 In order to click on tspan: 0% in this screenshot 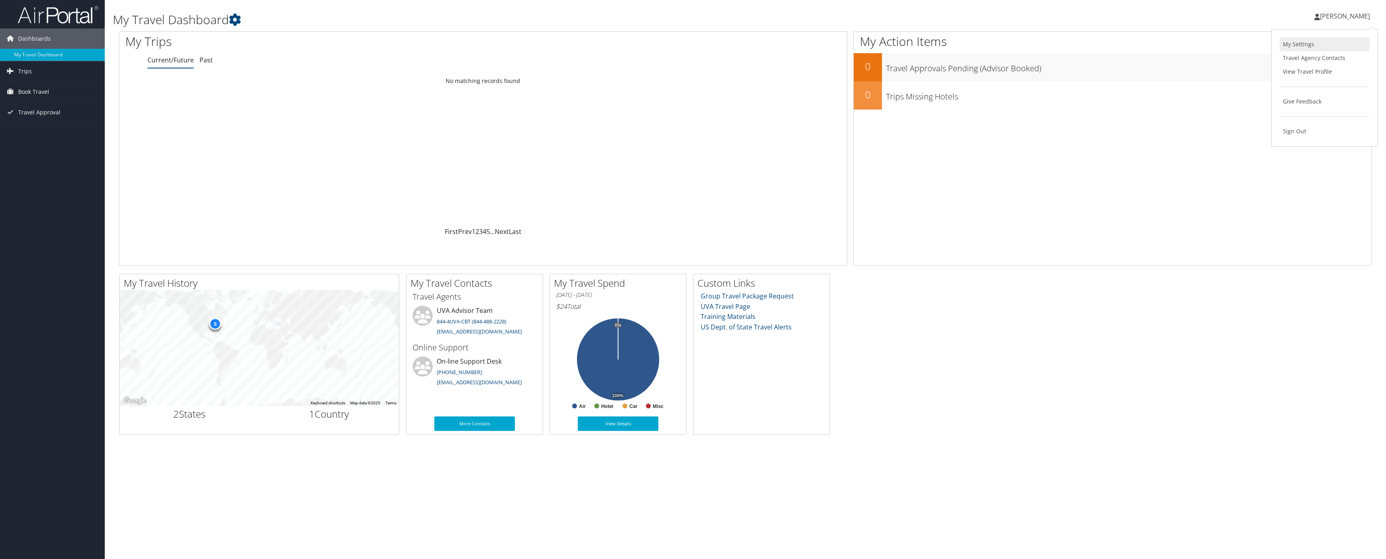, I will do `click(618, 326)`.